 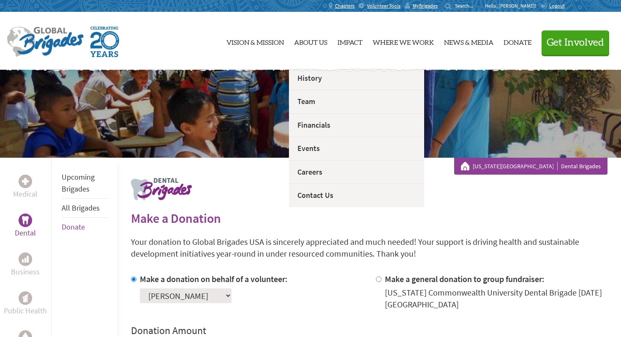 What do you see at coordinates (425, 6) in the screenshot?
I see `span: MyBrigades` at bounding box center [425, 6].